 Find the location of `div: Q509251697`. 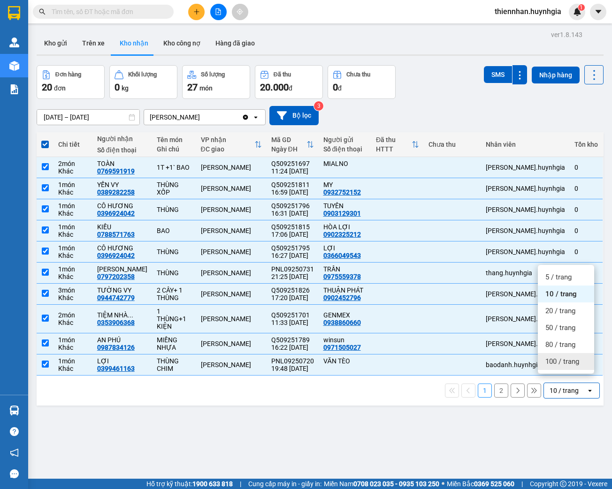

div: Q509251697 is located at coordinates (292, 164).